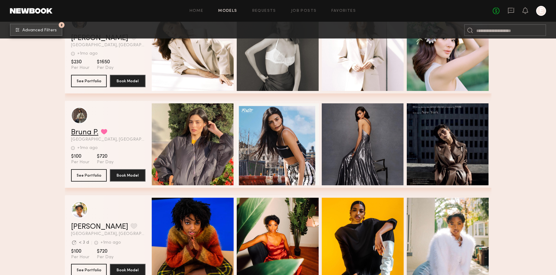 This screenshot has width=556, height=275. I want to click on a: Requests, so click(264, 11).